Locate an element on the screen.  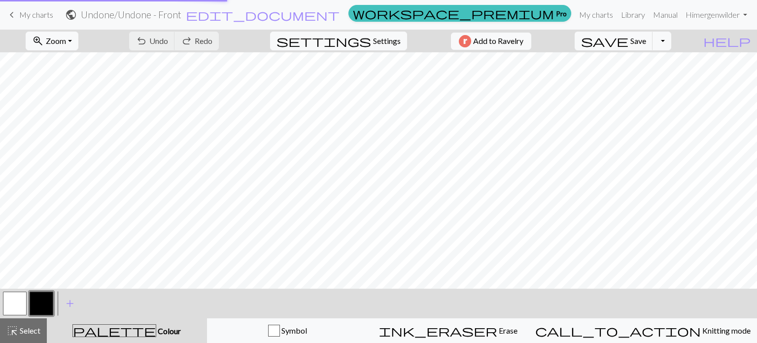
span: workspace_premium is located at coordinates (454, 13).